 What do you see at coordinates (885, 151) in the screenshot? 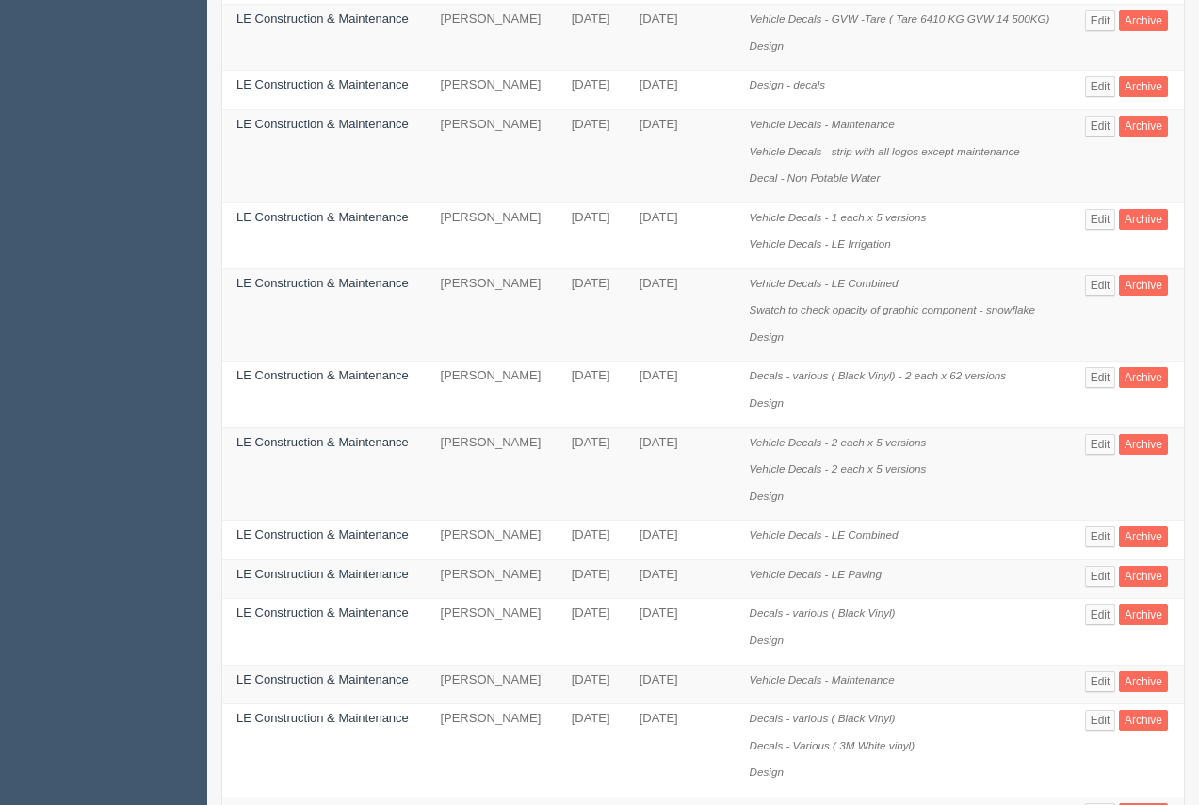
I see `i: Vehicle Decals - strip with all logos except maintenance` at bounding box center [885, 151].